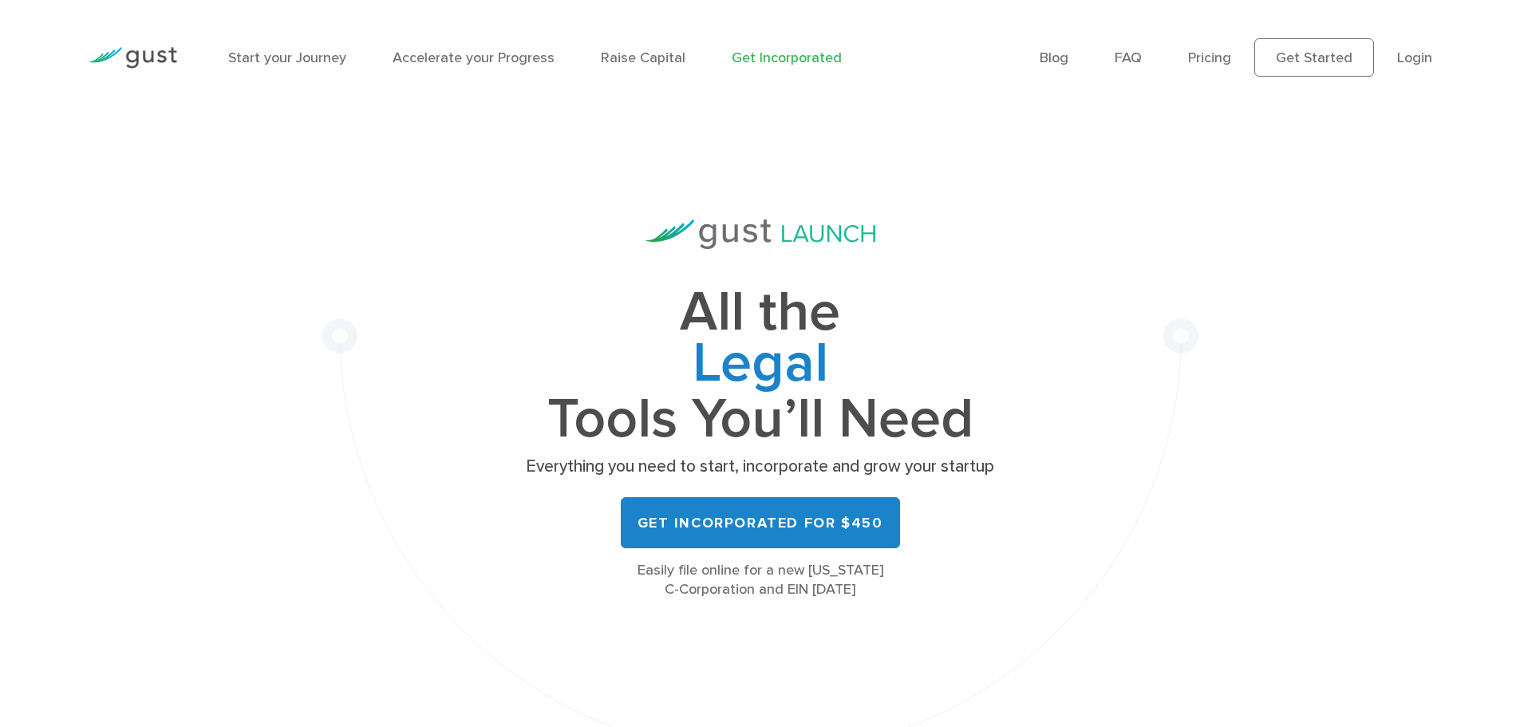 Image resolution: width=1520 pixels, height=727 pixels. What do you see at coordinates (643, 57) in the screenshot?
I see `a: Raise Capital` at bounding box center [643, 57].